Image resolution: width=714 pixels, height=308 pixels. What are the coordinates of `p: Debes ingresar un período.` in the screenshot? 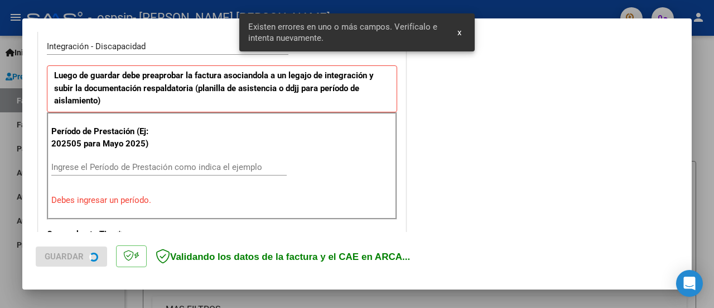 It's located at (222, 200).